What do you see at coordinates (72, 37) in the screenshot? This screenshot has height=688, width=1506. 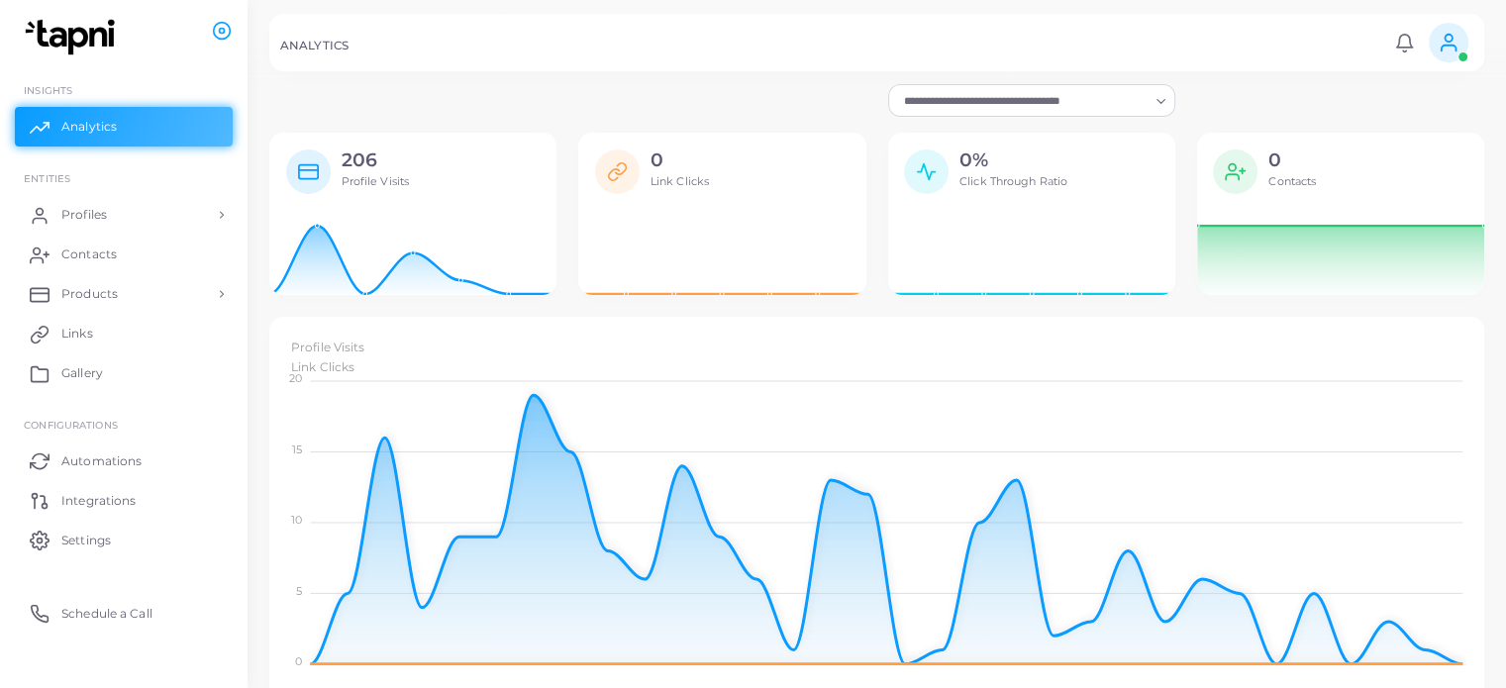 I see `img: logo` at bounding box center [72, 37].